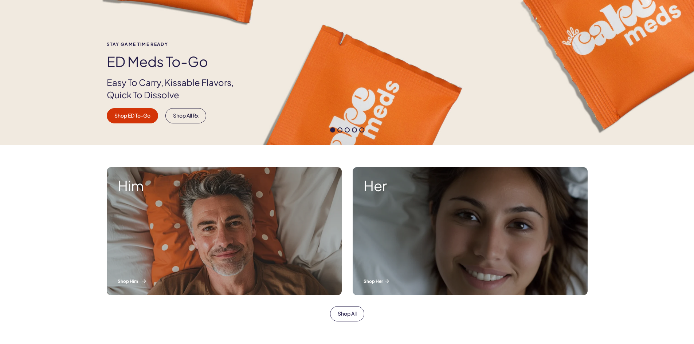 The image size is (694, 344). What do you see at coordinates (470, 186) in the screenshot?
I see `strong: Her` at bounding box center [470, 186].